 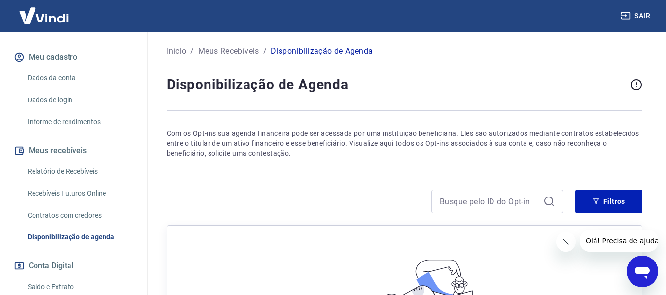 What do you see at coordinates (637, 16) in the screenshot?
I see `button: Sair` at bounding box center [637, 16].